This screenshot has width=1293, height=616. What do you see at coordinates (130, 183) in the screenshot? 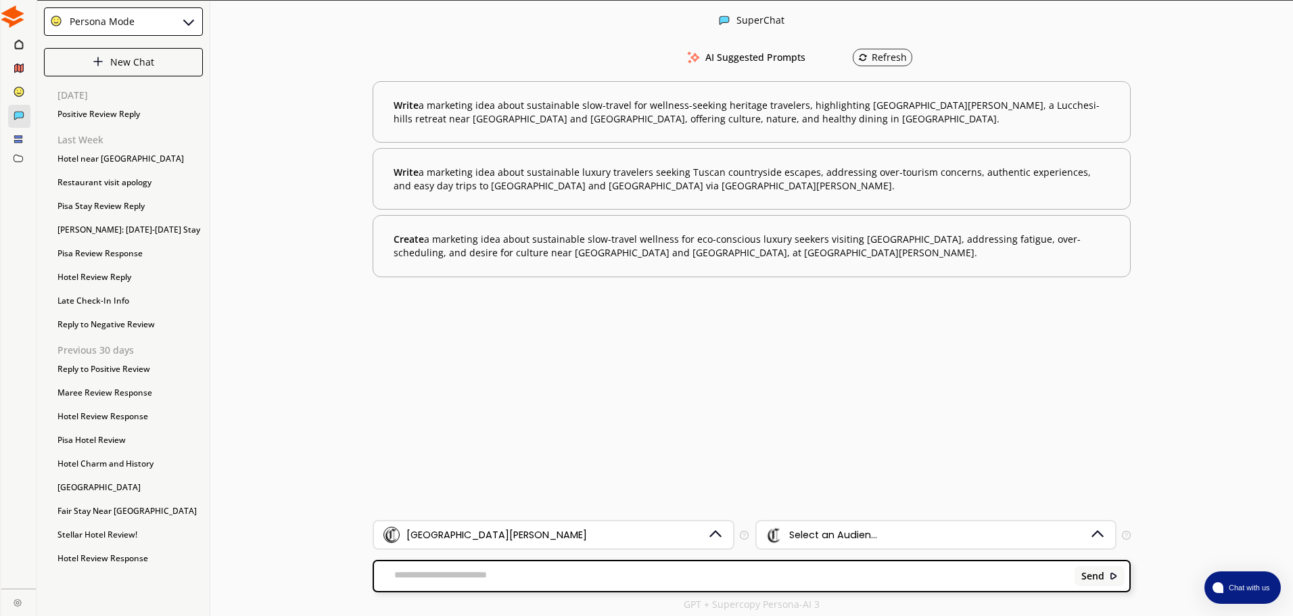
I see `div: Restaurant visit apology` at bounding box center [130, 183].